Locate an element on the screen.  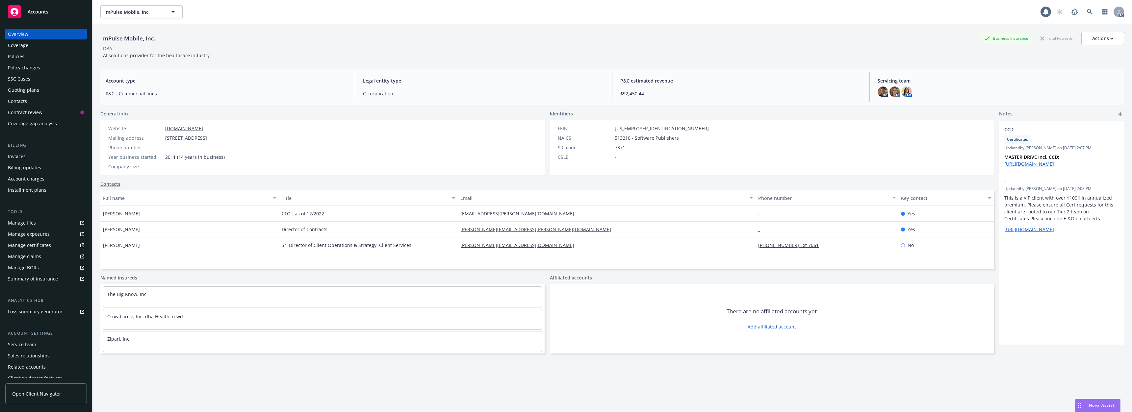
div: Email is located at coordinates (603, 198).